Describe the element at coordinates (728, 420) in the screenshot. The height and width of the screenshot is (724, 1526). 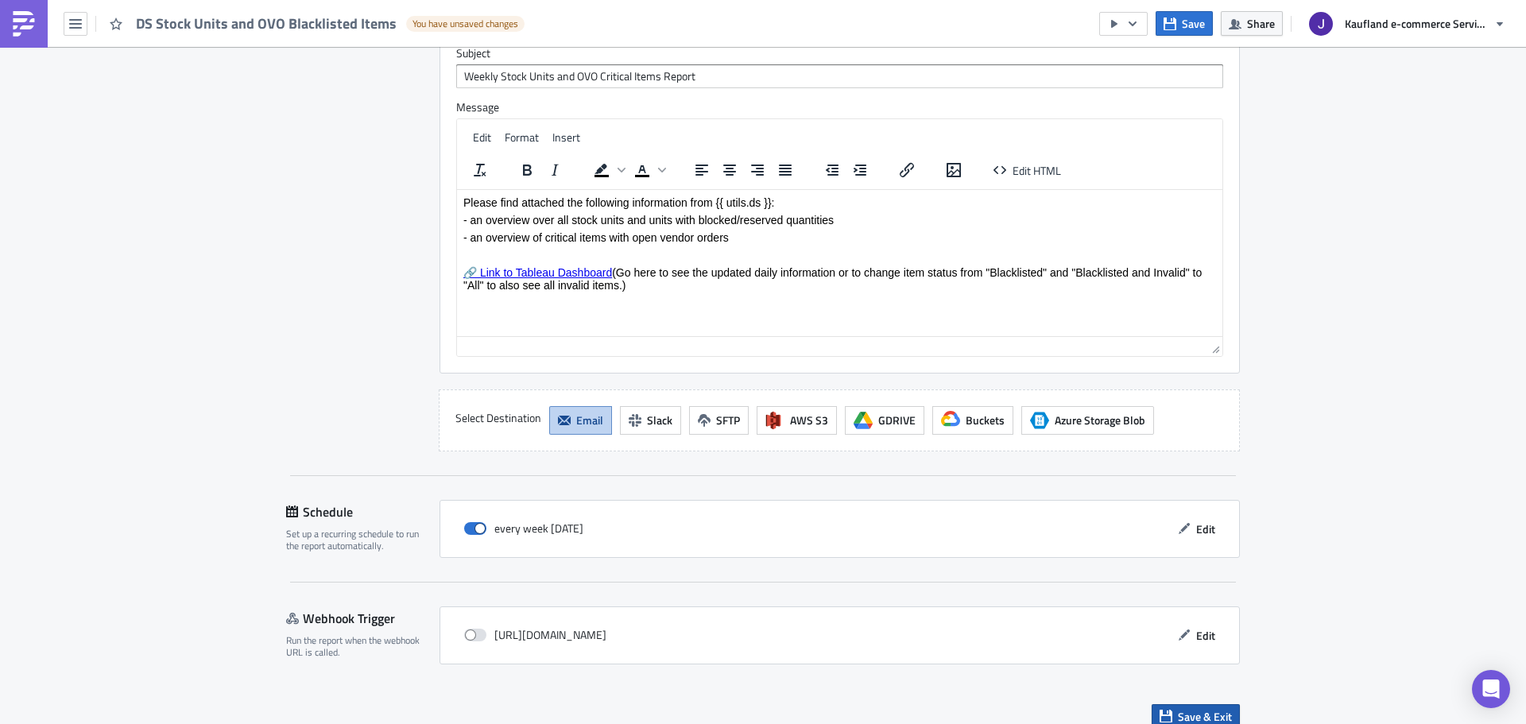
I see `span: SFTP` at that location.